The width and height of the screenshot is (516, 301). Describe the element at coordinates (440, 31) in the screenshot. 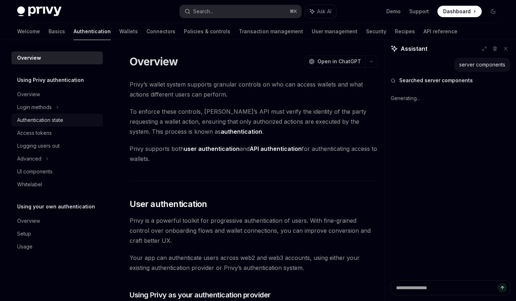

I see `a: API reference` at that location.